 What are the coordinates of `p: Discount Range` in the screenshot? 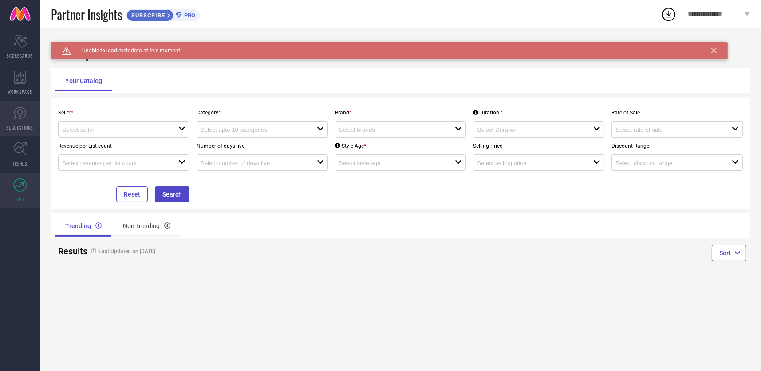 It's located at (677, 146).